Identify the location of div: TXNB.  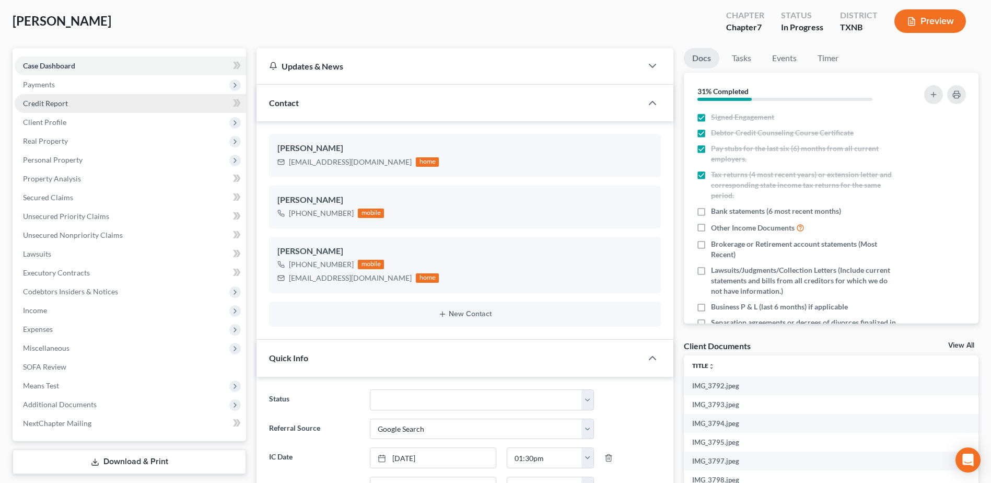
(859, 27).